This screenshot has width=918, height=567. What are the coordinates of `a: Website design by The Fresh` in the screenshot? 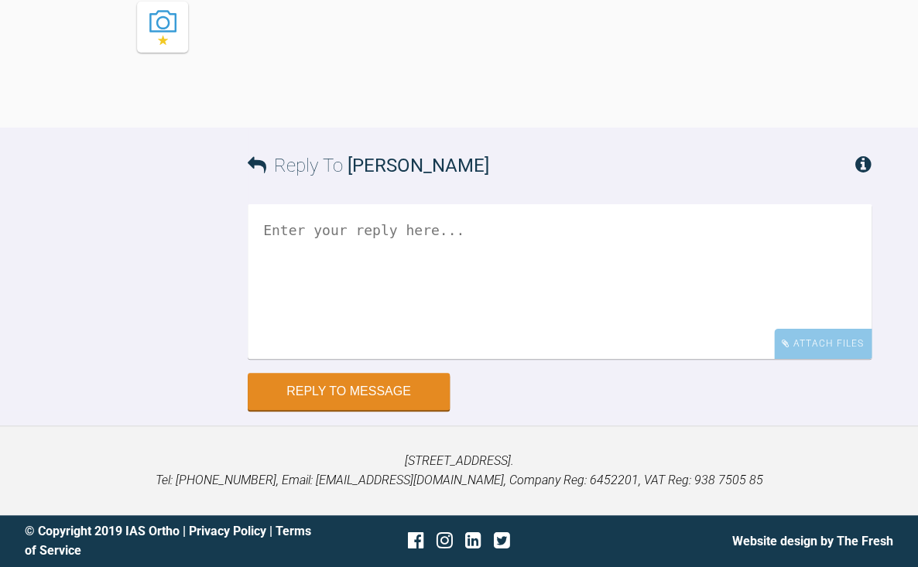 It's located at (812, 541).